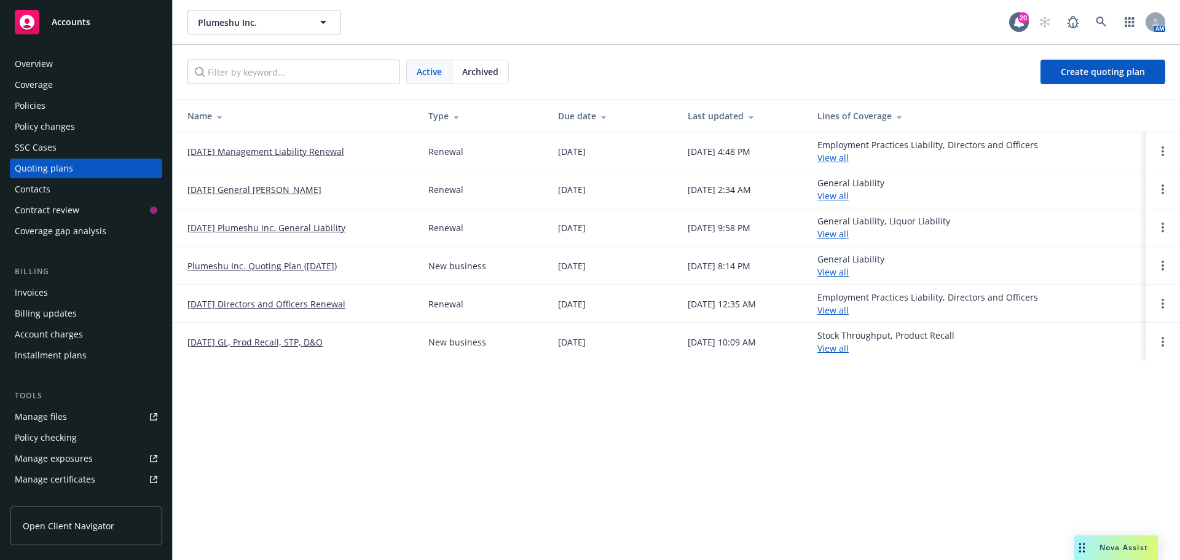  Describe the element at coordinates (1130, 22) in the screenshot. I see `a: Switch app` at that location.